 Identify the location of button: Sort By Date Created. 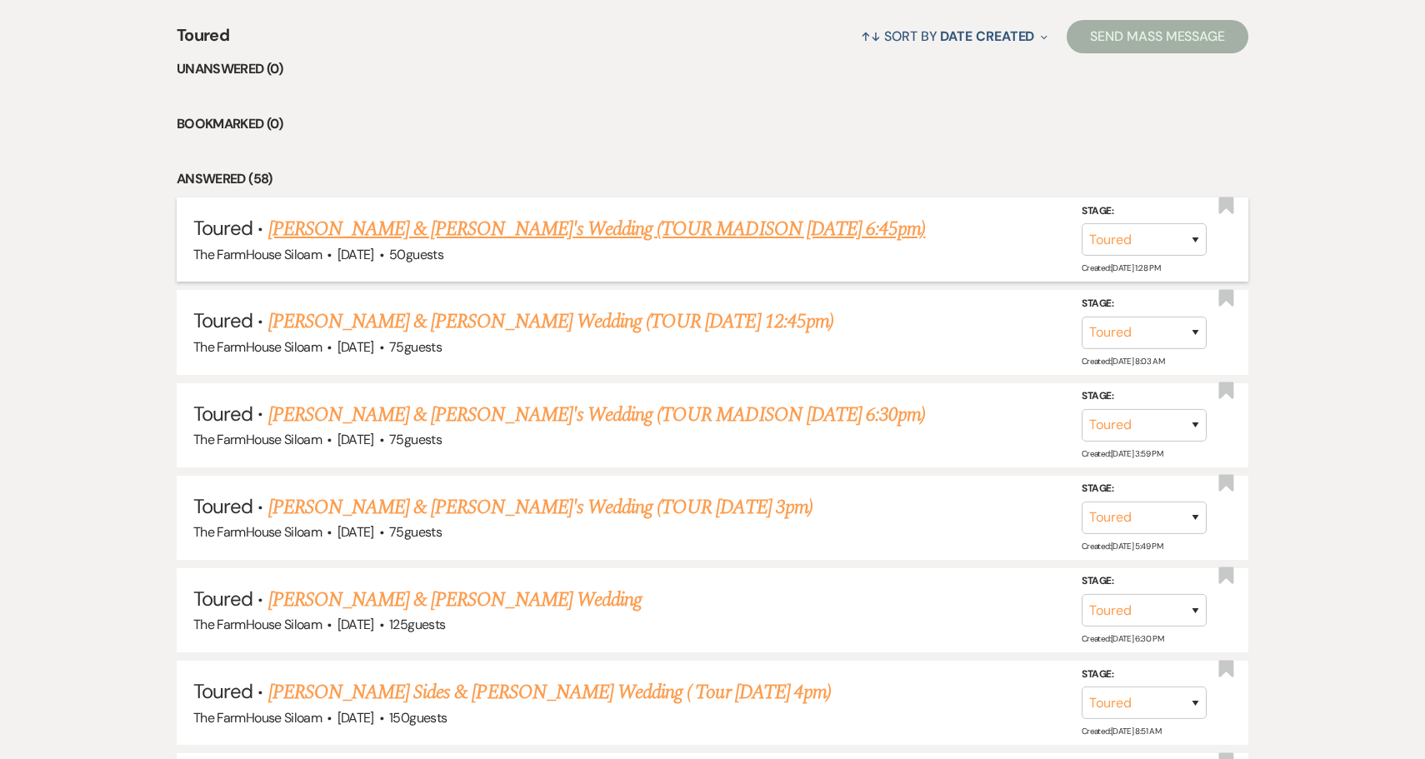
(954, 36).